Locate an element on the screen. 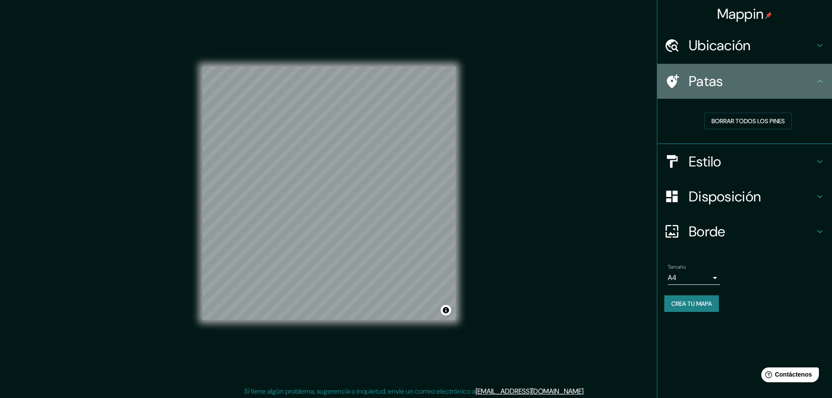 The width and height of the screenshot is (832, 398). font: Patas is located at coordinates (706, 81).